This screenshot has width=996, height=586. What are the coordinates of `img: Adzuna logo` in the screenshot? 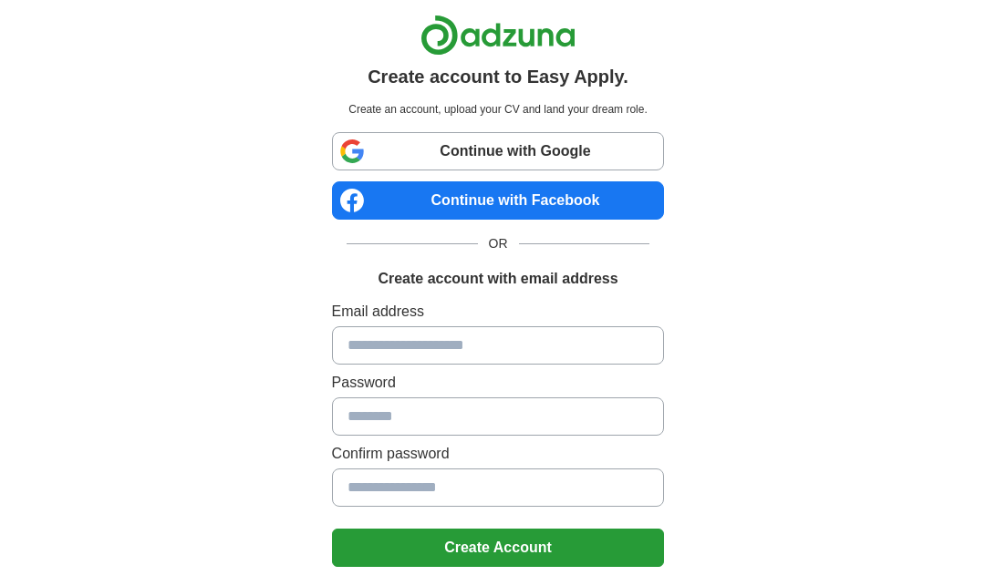 It's located at (498, 35).